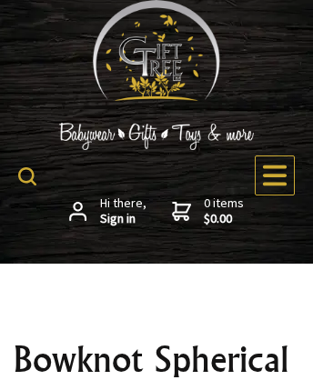  What do you see at coordinates (123, 211) in the screenshot?
I see `span: Hi there,` at bounding box center [123, 211].